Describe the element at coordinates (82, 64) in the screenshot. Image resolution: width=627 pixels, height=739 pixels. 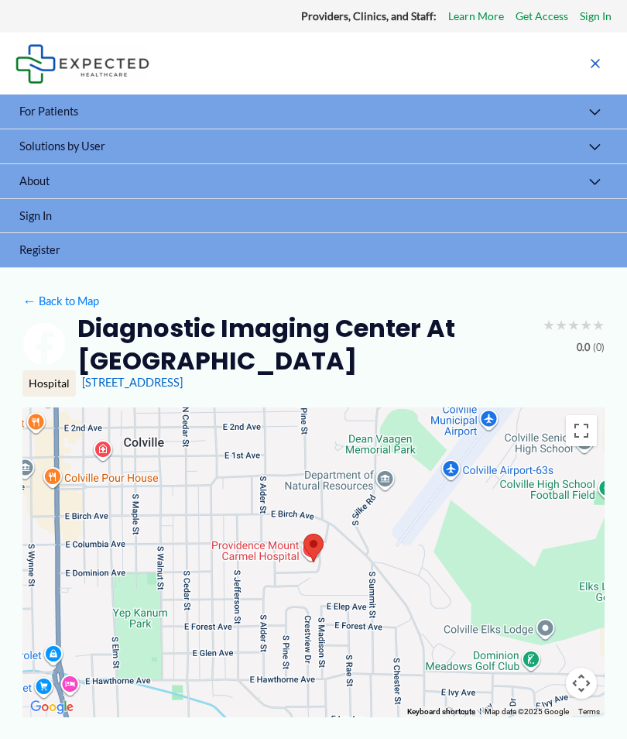
I see `img: Expected Healthcare Logo - side, dark font, small` at that location.